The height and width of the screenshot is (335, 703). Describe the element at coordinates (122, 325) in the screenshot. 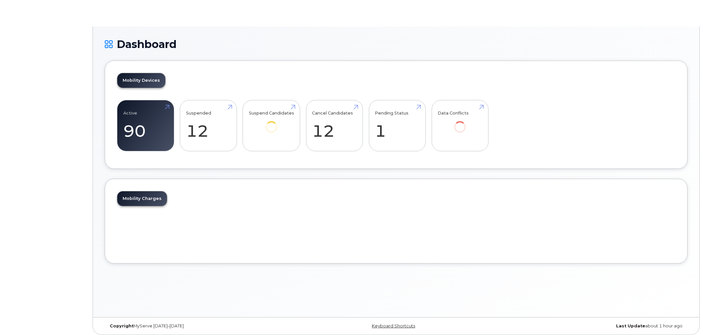

I see `strong: Copyright` at that location.